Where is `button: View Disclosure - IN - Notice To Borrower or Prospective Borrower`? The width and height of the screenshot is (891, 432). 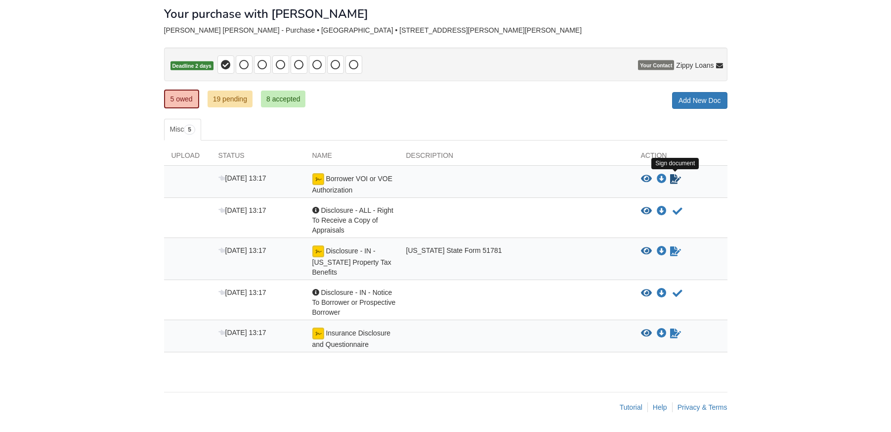
button: View Disclosure - IN - Notice To Borrower or Prospective Borrower is located at coordinates (647, 293).